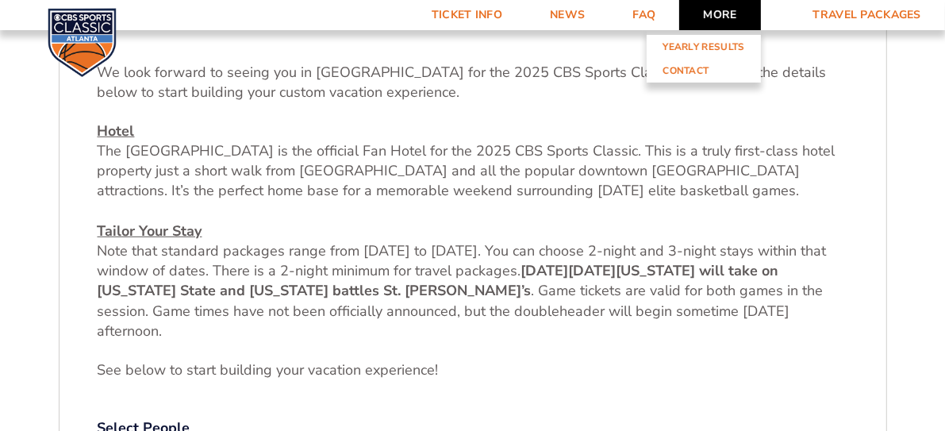 Image resolution: width=945 pixels, height=431 pixels. What do you see at coordinates (82, 42) in the screenshot?
I see `img: CBS Sports Classic` at bounding box center [82, 42].